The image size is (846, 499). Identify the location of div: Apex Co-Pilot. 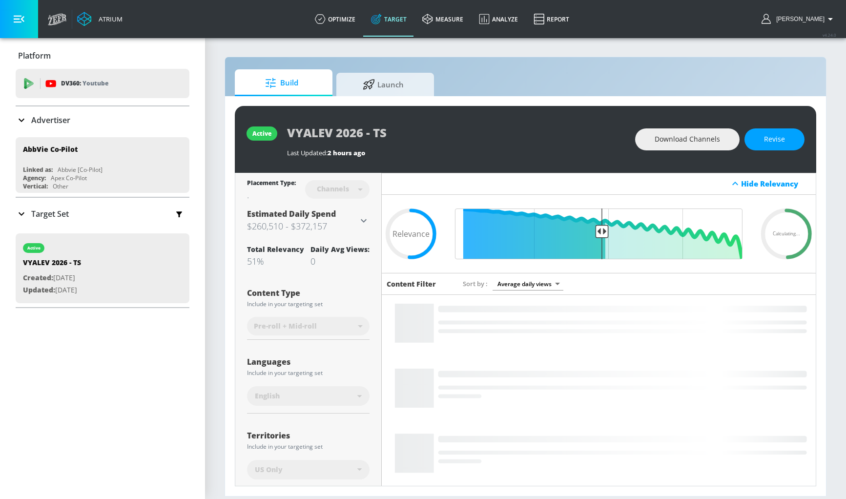
(69, 178).